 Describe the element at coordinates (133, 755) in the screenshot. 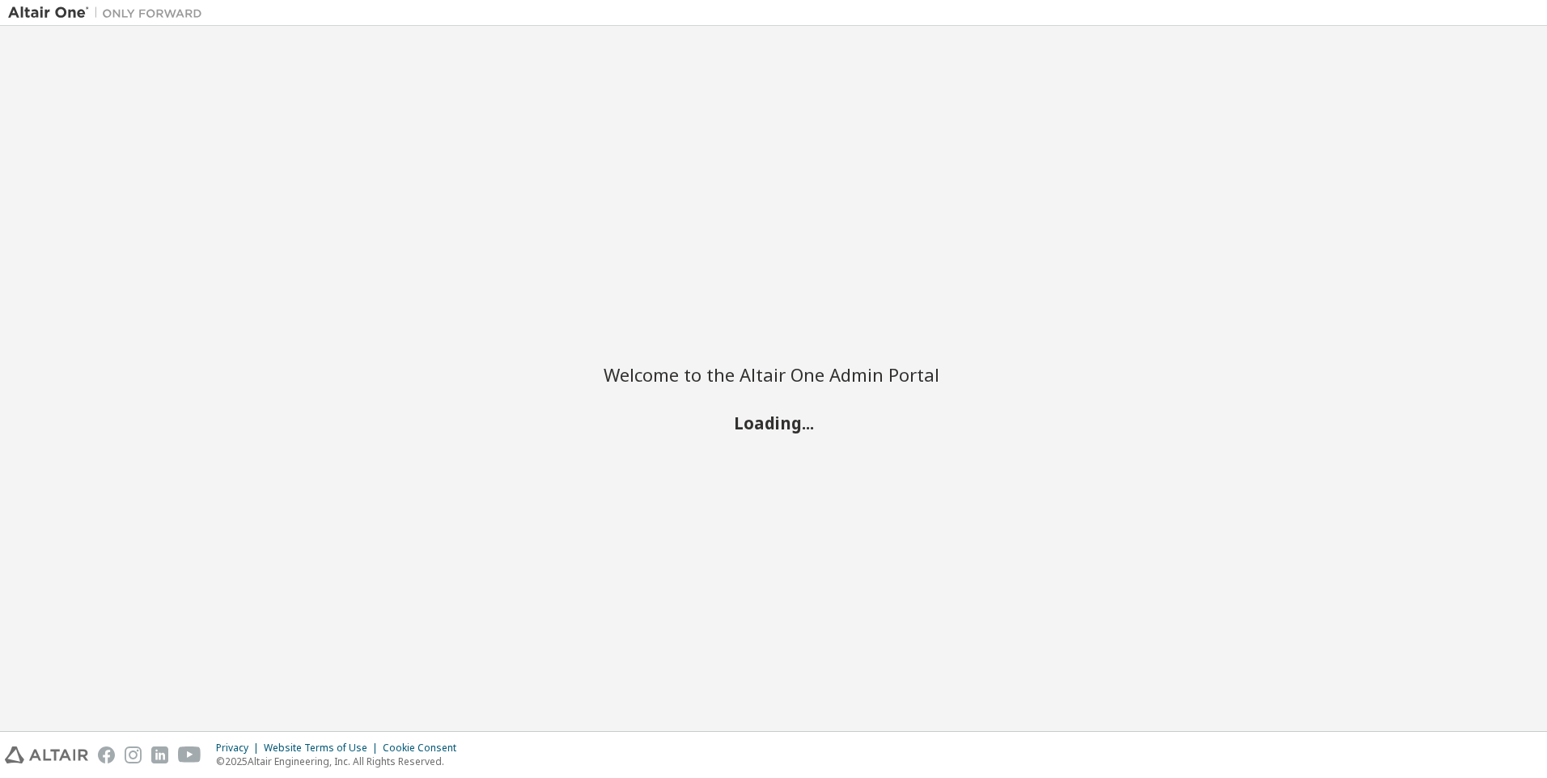

I see `img: instagram.svg` at that location.